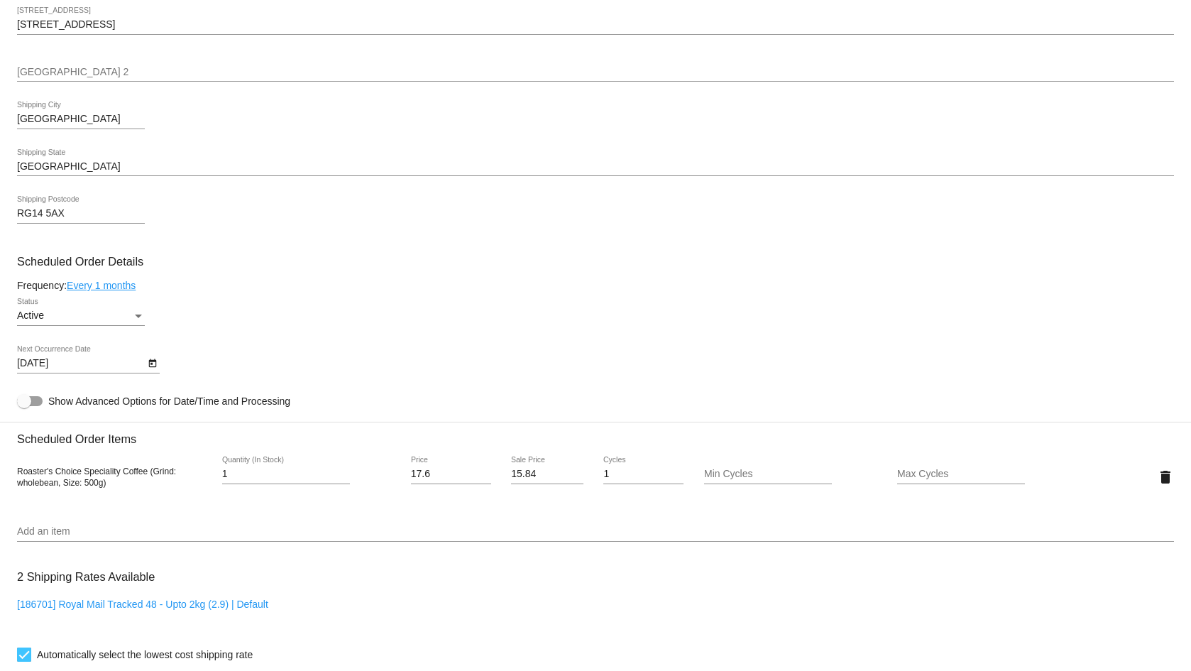 This screenshot has height=671, width=1191. I want to click on input: Sale Price, so click(547, 474).